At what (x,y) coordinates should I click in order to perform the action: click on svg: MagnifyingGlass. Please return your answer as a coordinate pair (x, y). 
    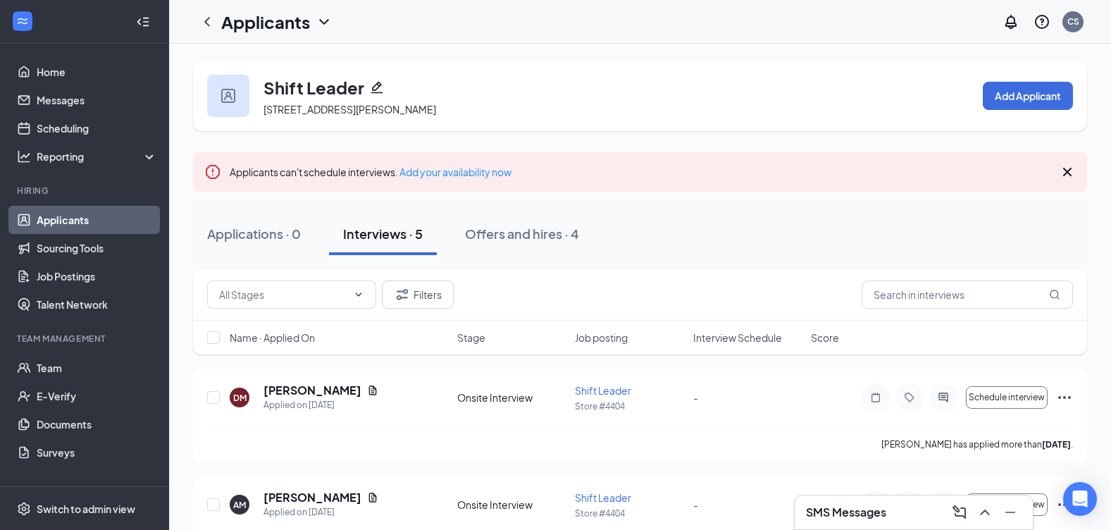
    Looking at the image, I should click on (1055, 295).